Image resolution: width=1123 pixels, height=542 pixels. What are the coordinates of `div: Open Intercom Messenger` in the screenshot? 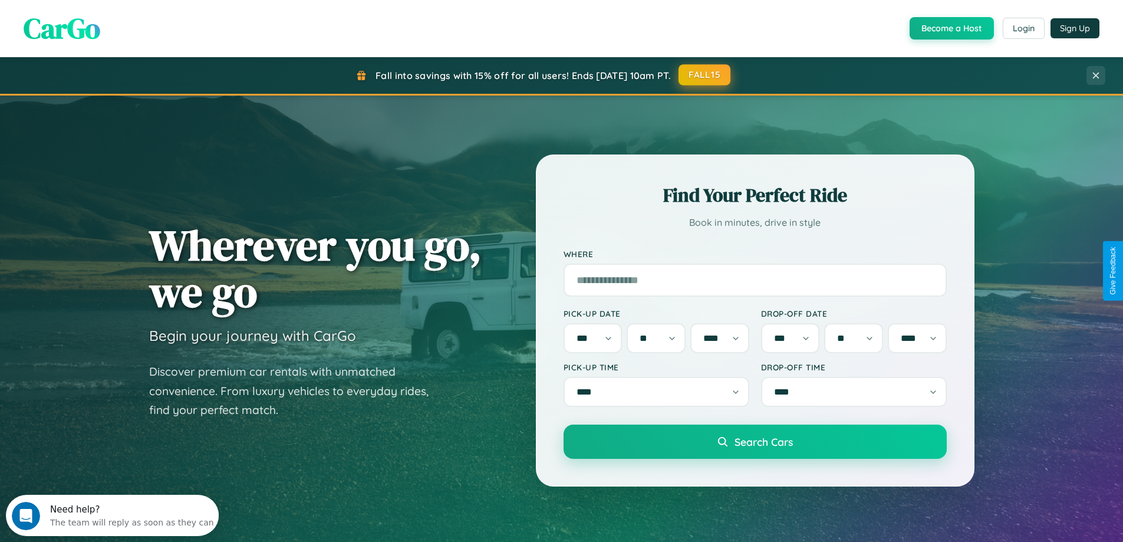 It's located at (112, 21).